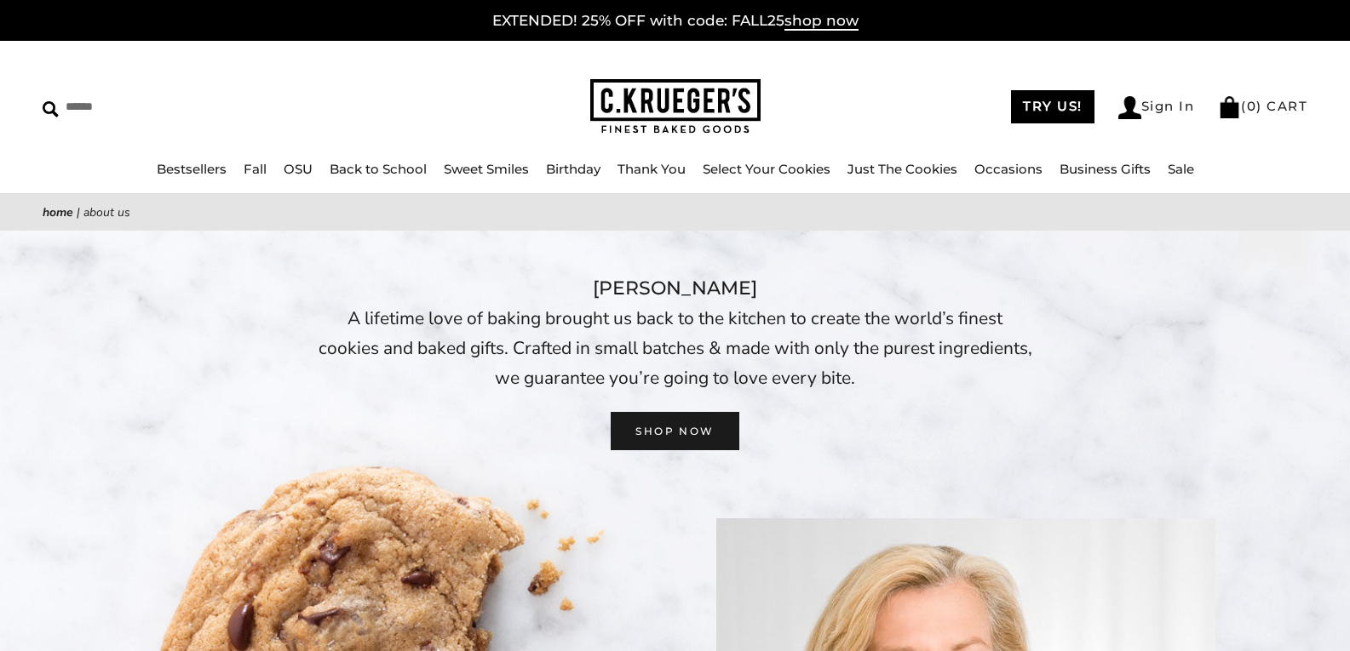 The height and width of the screenshot is (651, 1350). I want to click on a: Just The Cookies, so click(902, 169).